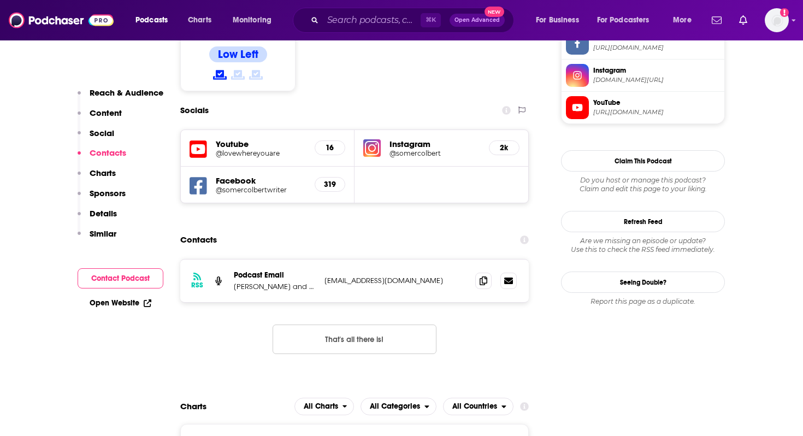 The width and height of the screenshot is (803, 436). What do you see at coordinates (504, 147) in the screenshot?
I see `h5: 2k` at bounding box center [504, 147].